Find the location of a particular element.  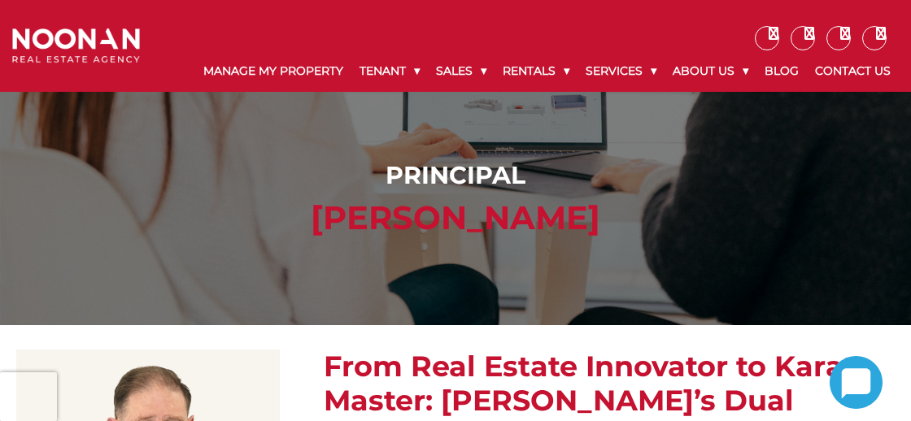

a: Manage My Property is located at coordinates (273, 71).